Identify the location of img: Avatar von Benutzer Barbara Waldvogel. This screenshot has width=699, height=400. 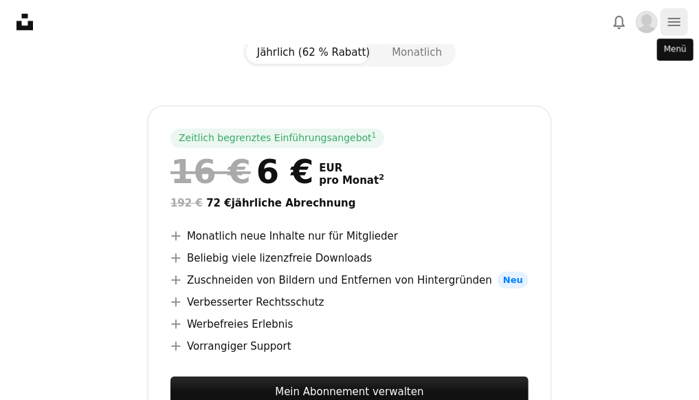
(647, 22).